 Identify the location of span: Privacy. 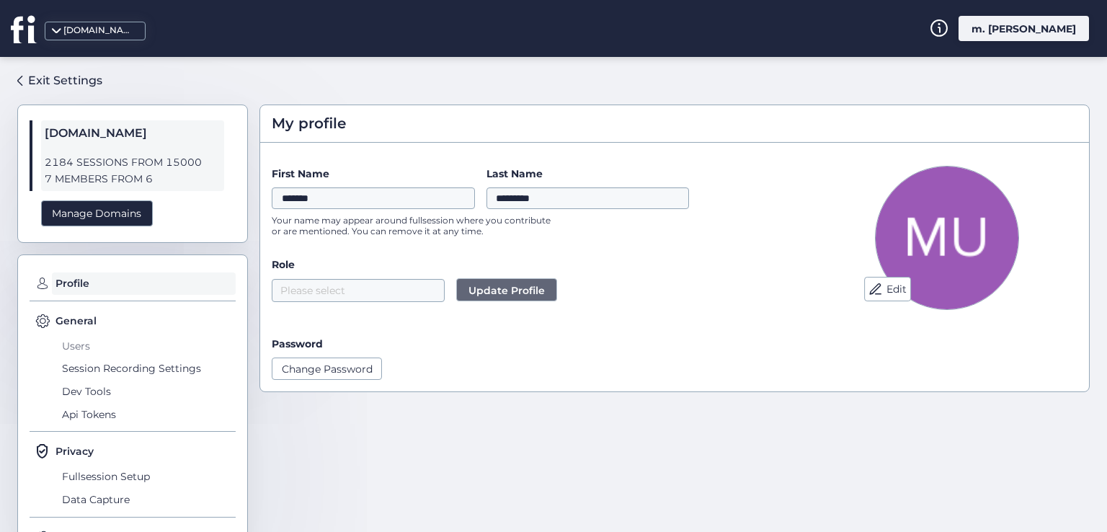
(74, 451).